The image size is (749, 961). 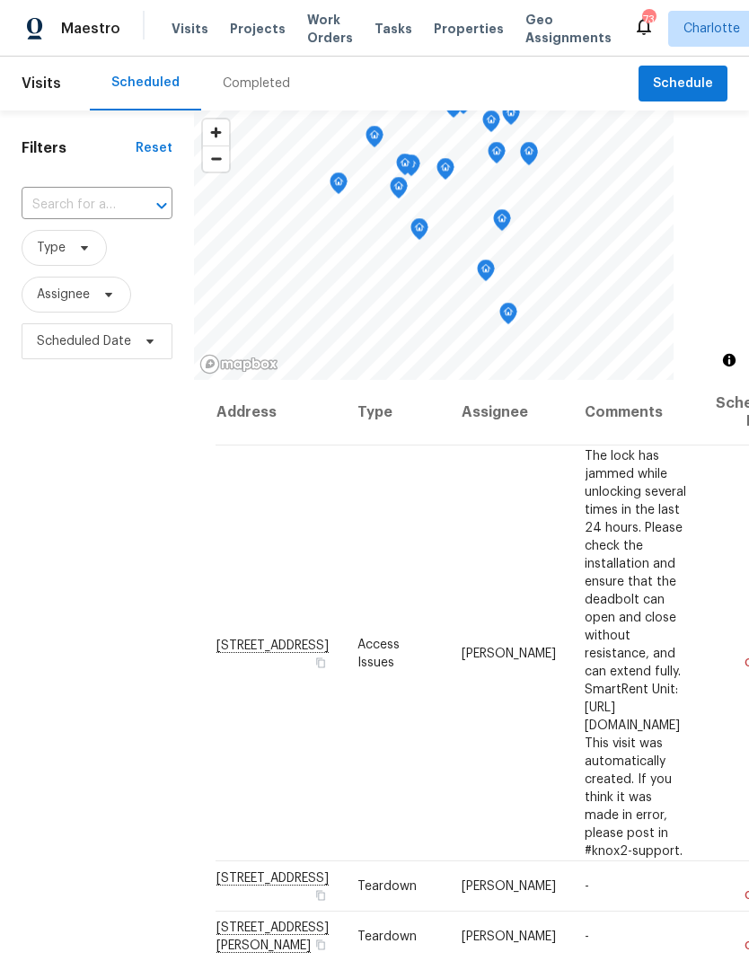 I want to click on span: Projects, so click(x=258, y=29).